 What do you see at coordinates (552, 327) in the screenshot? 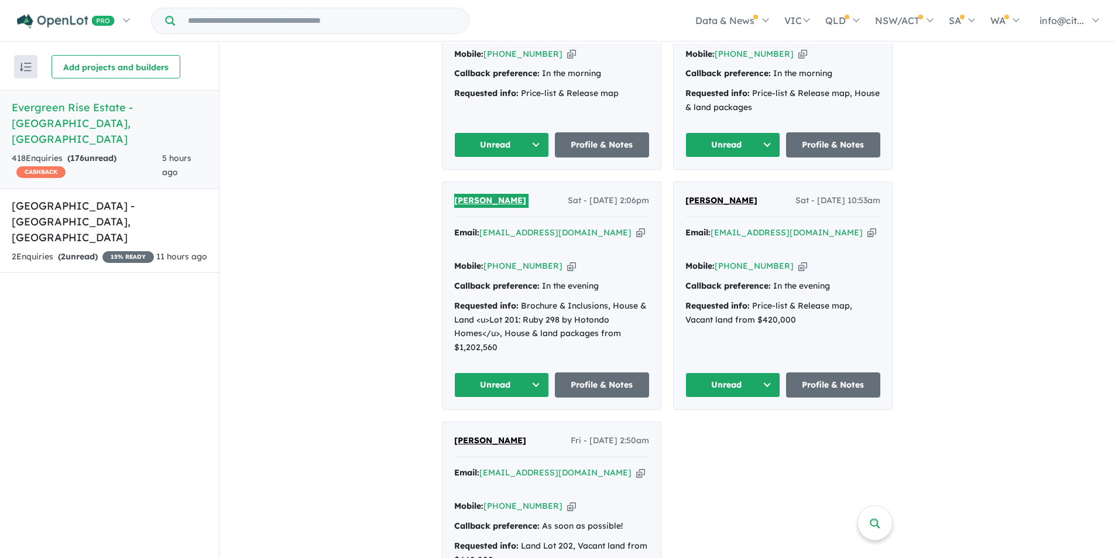
I see `div: Brochure & Inclusions, House & Land <u>Lot 201: Ruby 298 by Hotondo Homes</u>, House & land packa...` at bounding box center [552, 327].